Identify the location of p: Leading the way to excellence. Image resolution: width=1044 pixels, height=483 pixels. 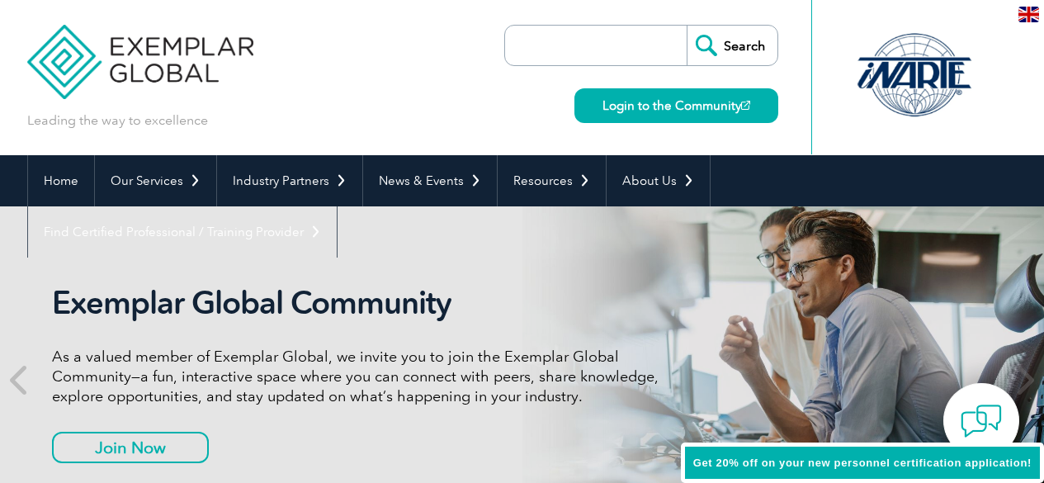
(117, 120).